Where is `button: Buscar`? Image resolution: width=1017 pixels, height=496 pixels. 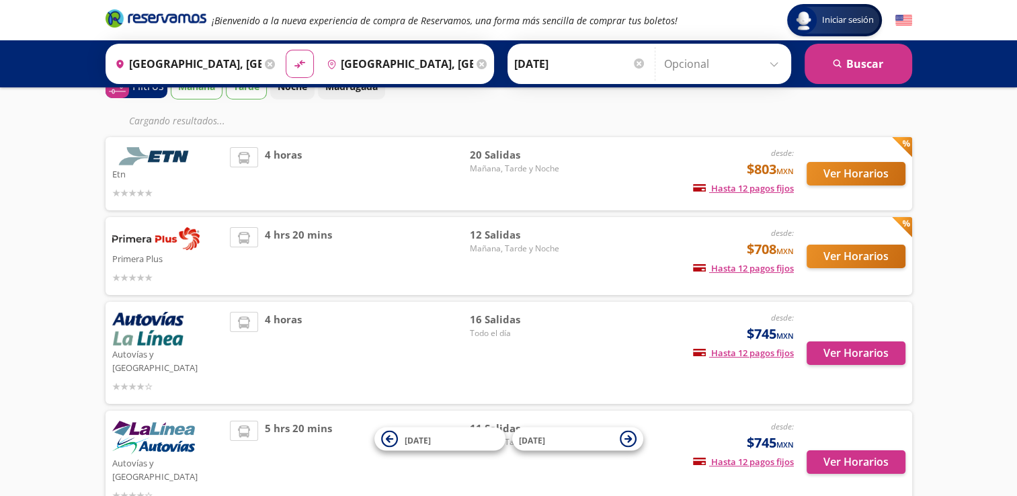
button: Buscar is located at coordinates (858, 64).